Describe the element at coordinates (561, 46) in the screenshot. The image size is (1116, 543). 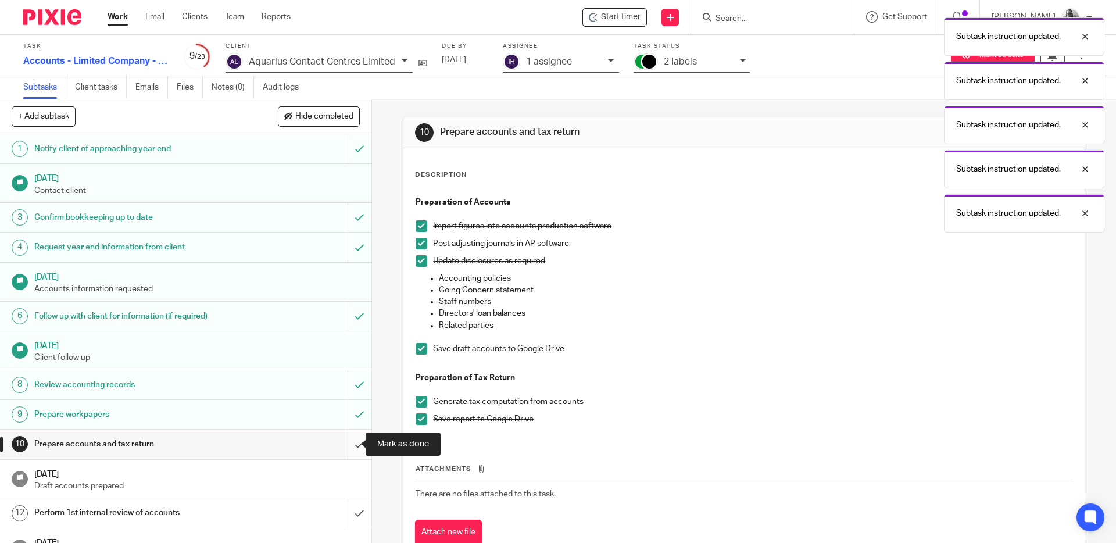
I see `label: Assignee` at that location.